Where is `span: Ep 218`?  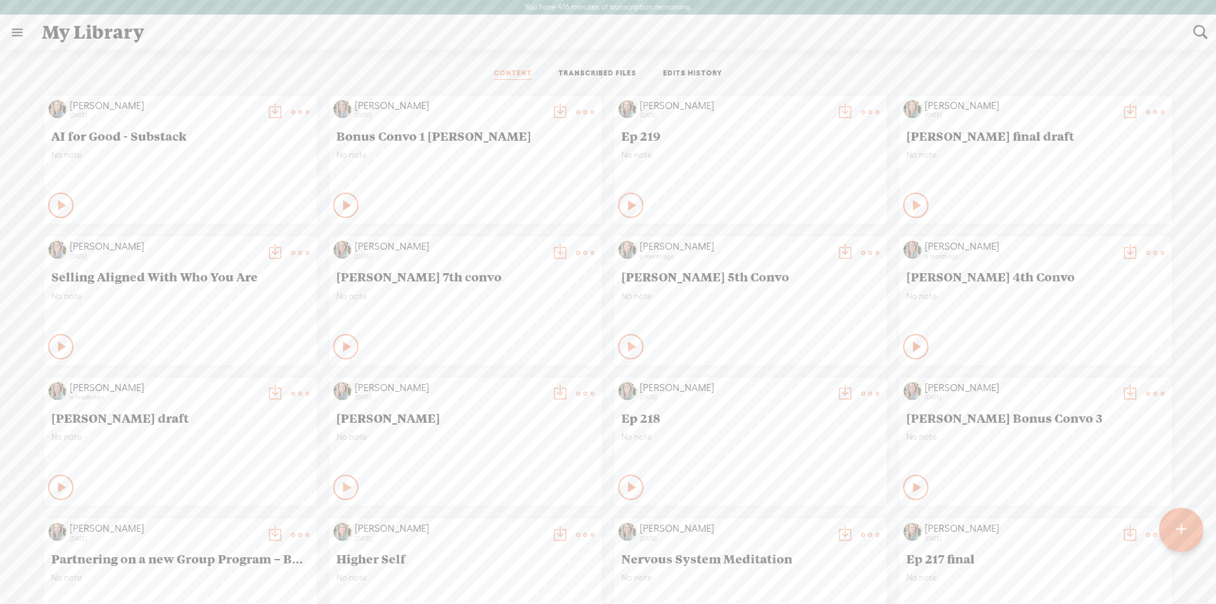
span: Ep 218 is located at coordinates (751, 418).